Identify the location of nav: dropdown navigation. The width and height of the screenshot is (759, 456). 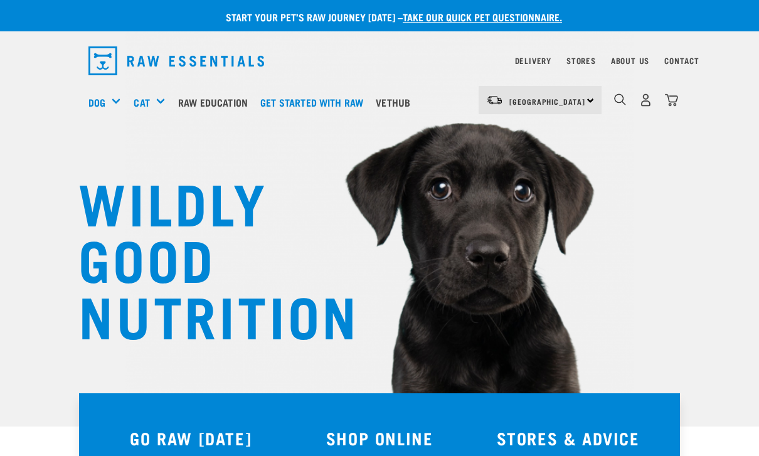
(380, 61).